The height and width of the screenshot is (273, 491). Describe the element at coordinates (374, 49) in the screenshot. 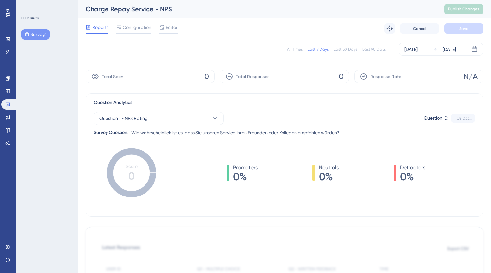

I see `div: Last 90 Days` at that location.